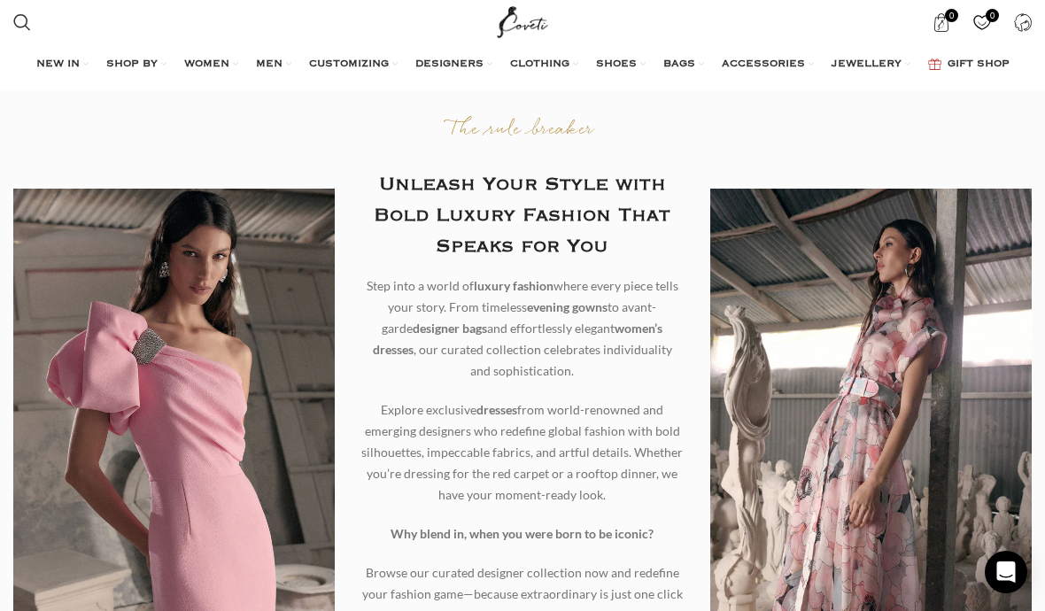  I want to click on a: WOMEN, so click(211, 65).